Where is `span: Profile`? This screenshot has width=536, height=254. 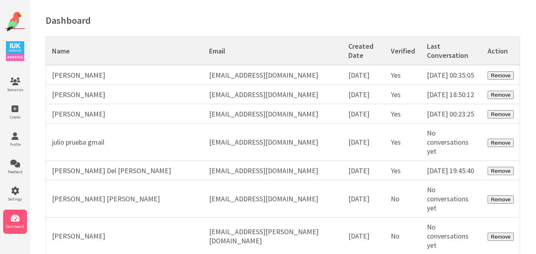 span: Profile is located at coordinates (15, 144).